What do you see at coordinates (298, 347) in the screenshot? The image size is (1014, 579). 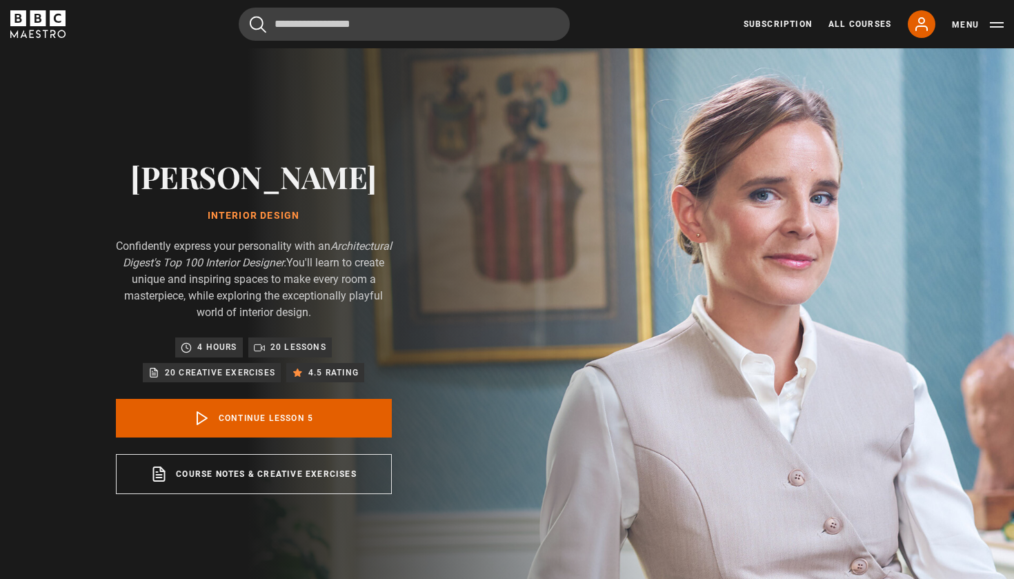 I see `p: 20 lessons` at bounding box center [298, 347].